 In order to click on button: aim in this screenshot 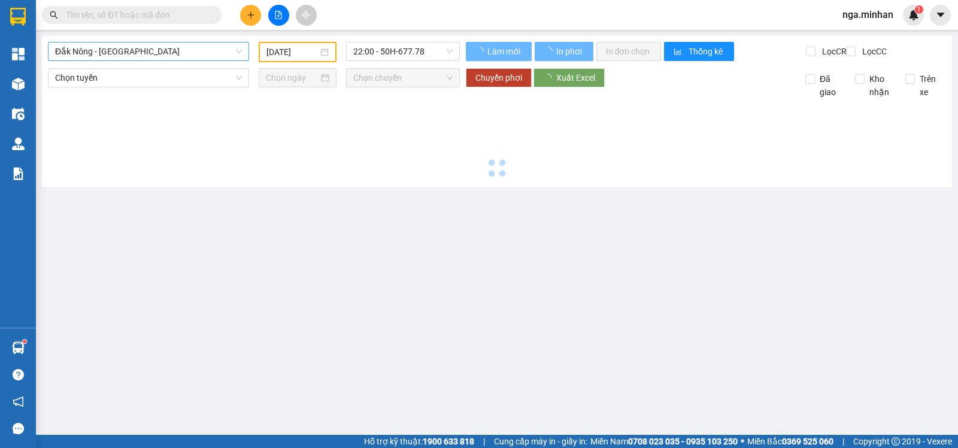, I will do `click(306, 15)`.